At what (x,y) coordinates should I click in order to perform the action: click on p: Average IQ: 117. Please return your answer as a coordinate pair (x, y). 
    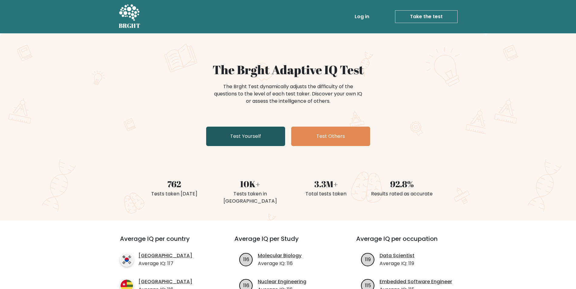
    Looking at the image, I should click on (165, 264).